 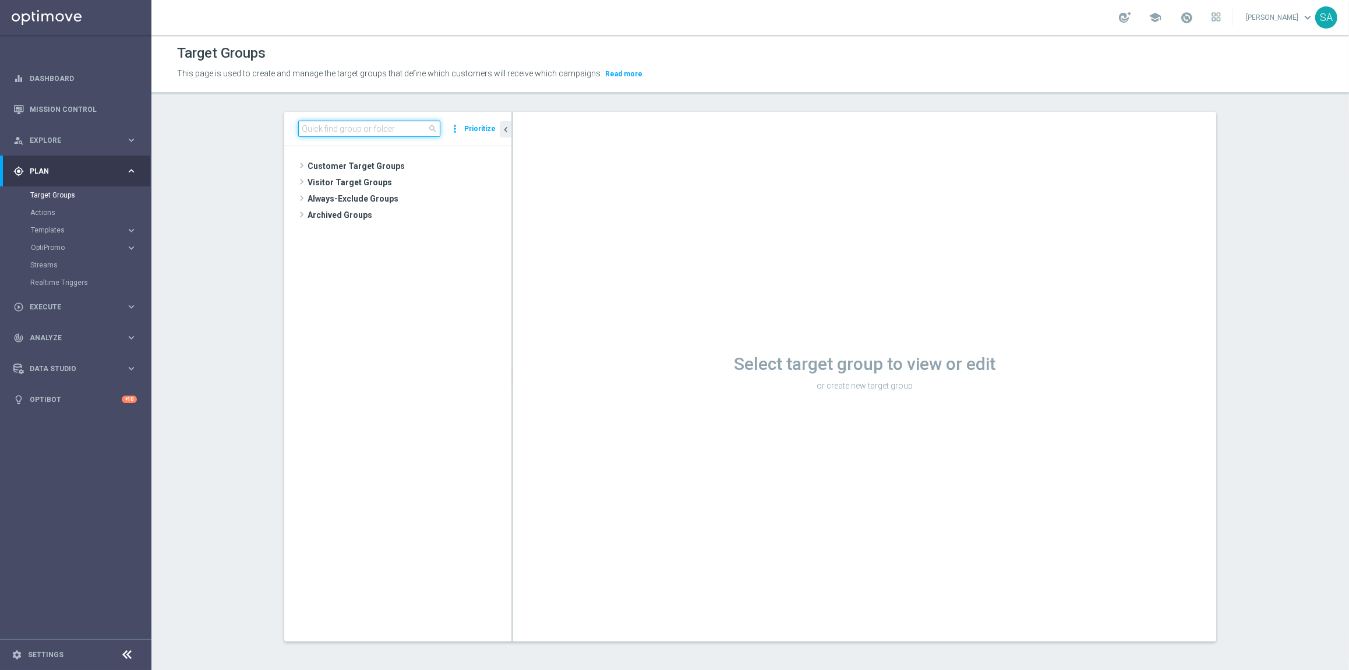 I want to click on div: SA, so click(x=1326, y=17).